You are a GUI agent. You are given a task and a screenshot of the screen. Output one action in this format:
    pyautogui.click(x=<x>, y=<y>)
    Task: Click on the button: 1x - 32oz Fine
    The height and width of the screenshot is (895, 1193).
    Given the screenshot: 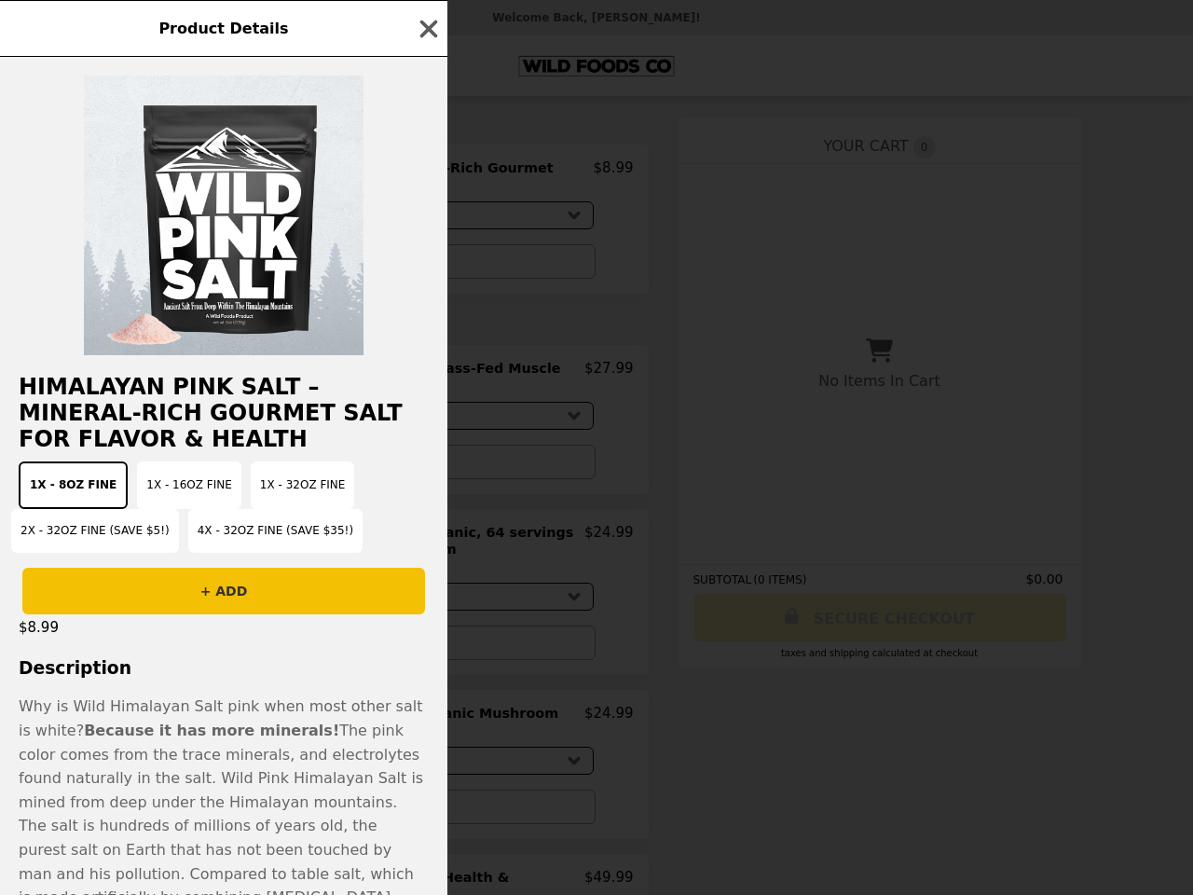 What is the action you would take?
    pyautogui.click(x=303, y=485)
    